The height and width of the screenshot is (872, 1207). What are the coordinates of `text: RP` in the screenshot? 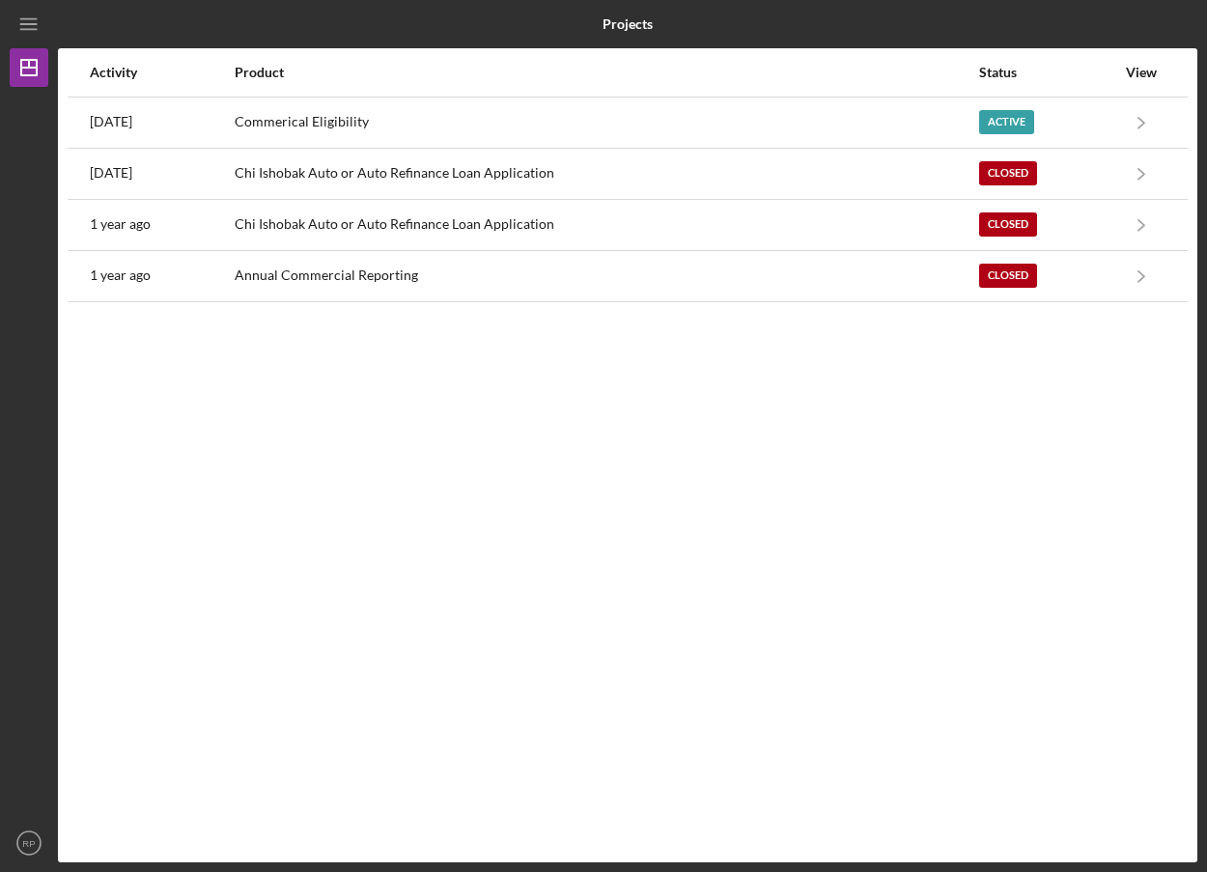 It's located at (28, 843).